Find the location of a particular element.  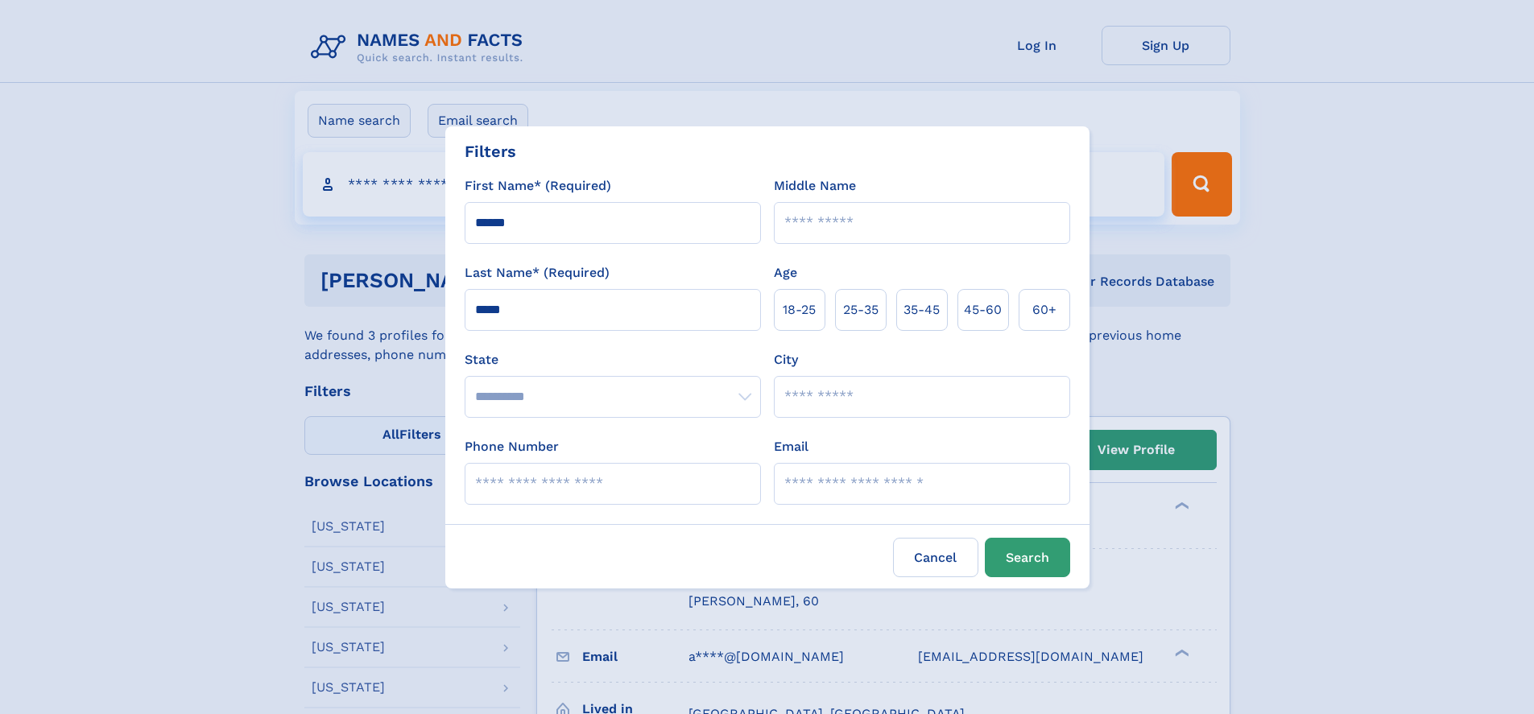

span: 45‑60 is located at coordinates (982, 310).